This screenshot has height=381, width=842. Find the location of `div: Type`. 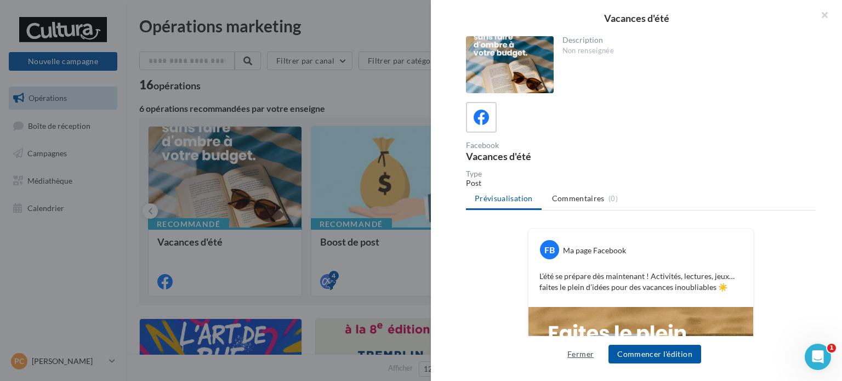

div: Type is located at coordinates (641, 174).